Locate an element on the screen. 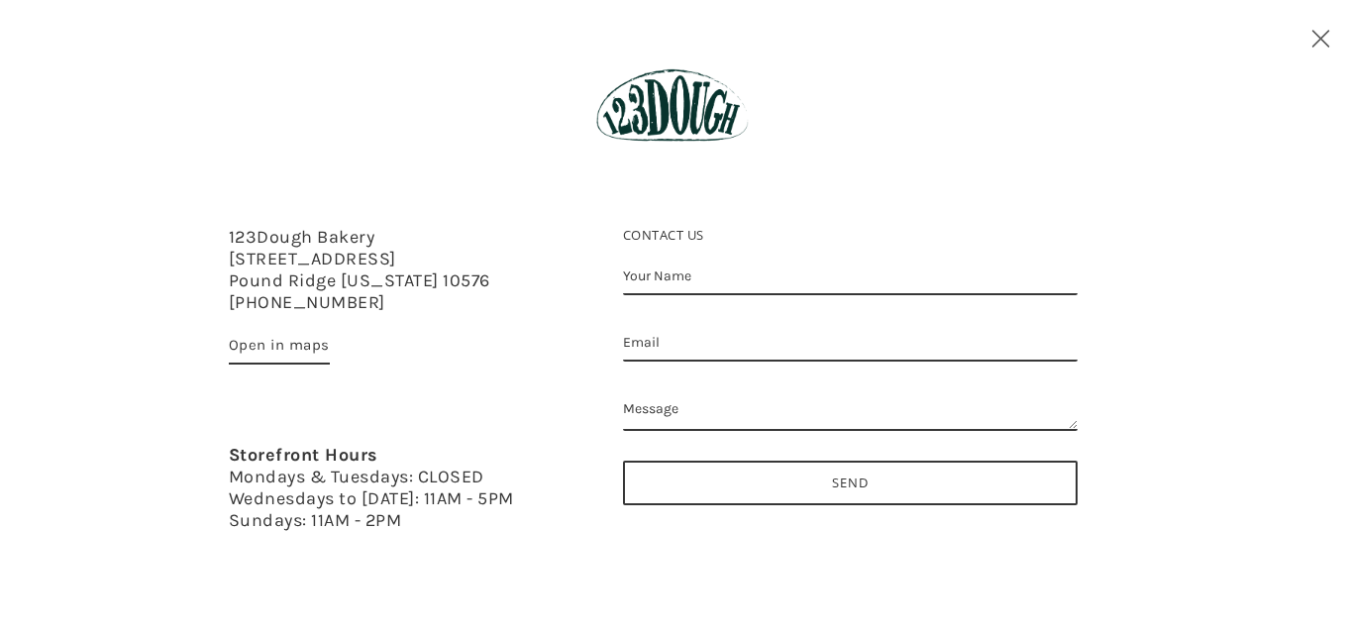 The width and height of the screenshot is (1345, 636). textarea: Message is located at coordinates (850, 411).